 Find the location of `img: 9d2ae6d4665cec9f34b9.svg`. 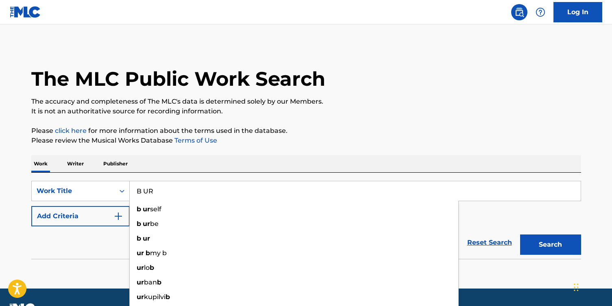

img: 9d2ae6d4665cec9f34b9.svg is located at coordinates (118, 216).